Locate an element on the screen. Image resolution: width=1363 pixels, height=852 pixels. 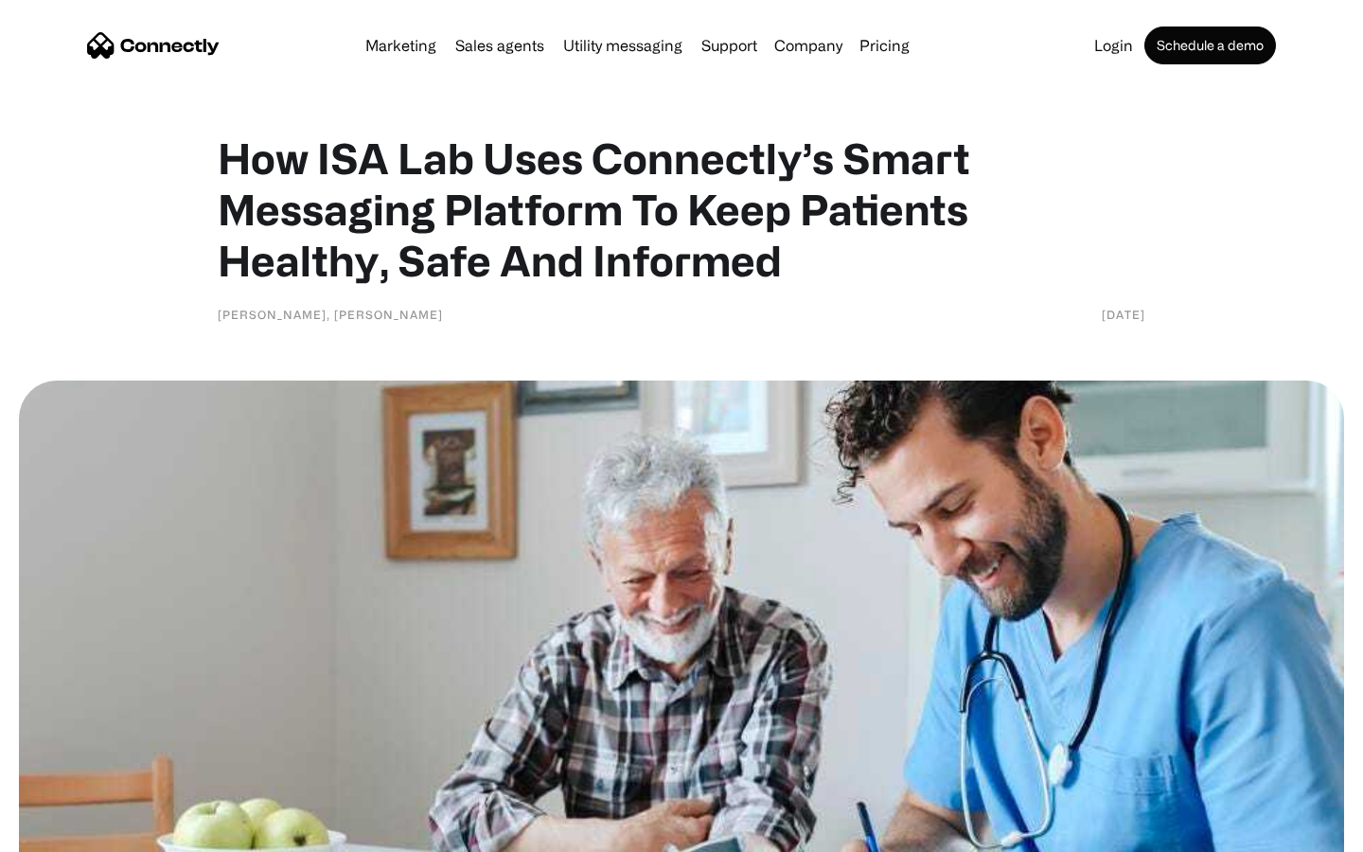
aside: Language selected: English is located at coordinates (66, 832).